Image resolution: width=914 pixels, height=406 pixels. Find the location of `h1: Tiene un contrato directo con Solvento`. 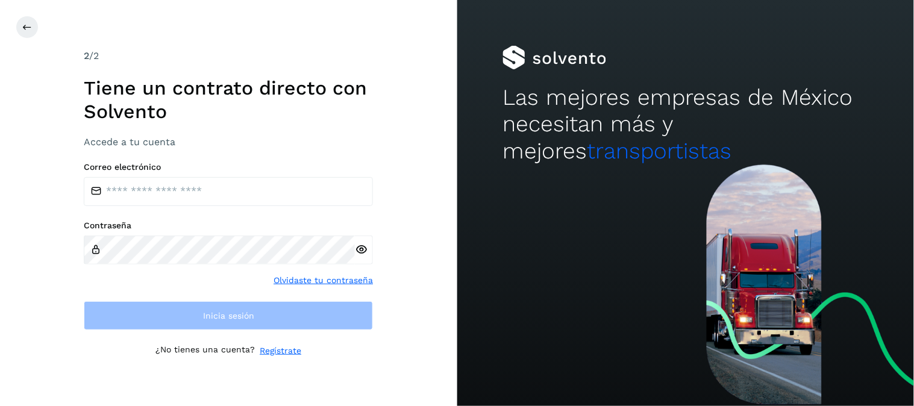

h1: Tiene un contrato directo con Solvento is located at coordinates (228, 99).